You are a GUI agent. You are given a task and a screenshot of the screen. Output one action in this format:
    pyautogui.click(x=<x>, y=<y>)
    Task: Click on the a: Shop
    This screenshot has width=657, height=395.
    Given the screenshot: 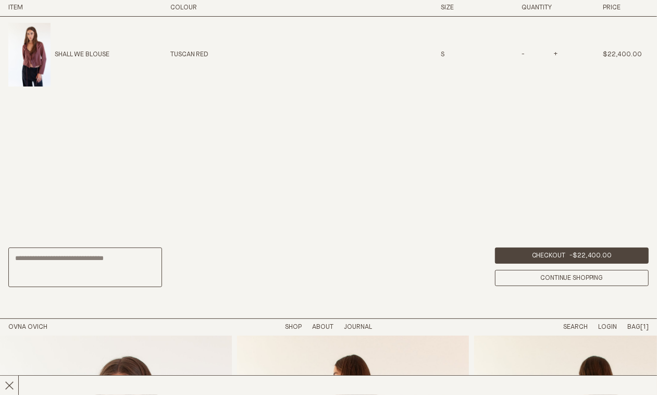 What is the action you would take?
    pyautogui.click(x=293, y=327)
    